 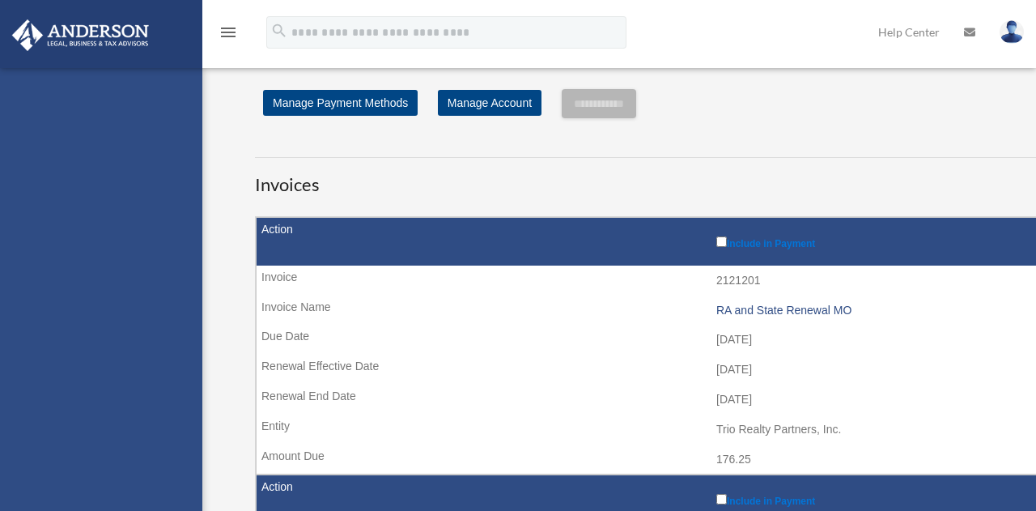 I want to click on i: search, so click(x=279, y=31).